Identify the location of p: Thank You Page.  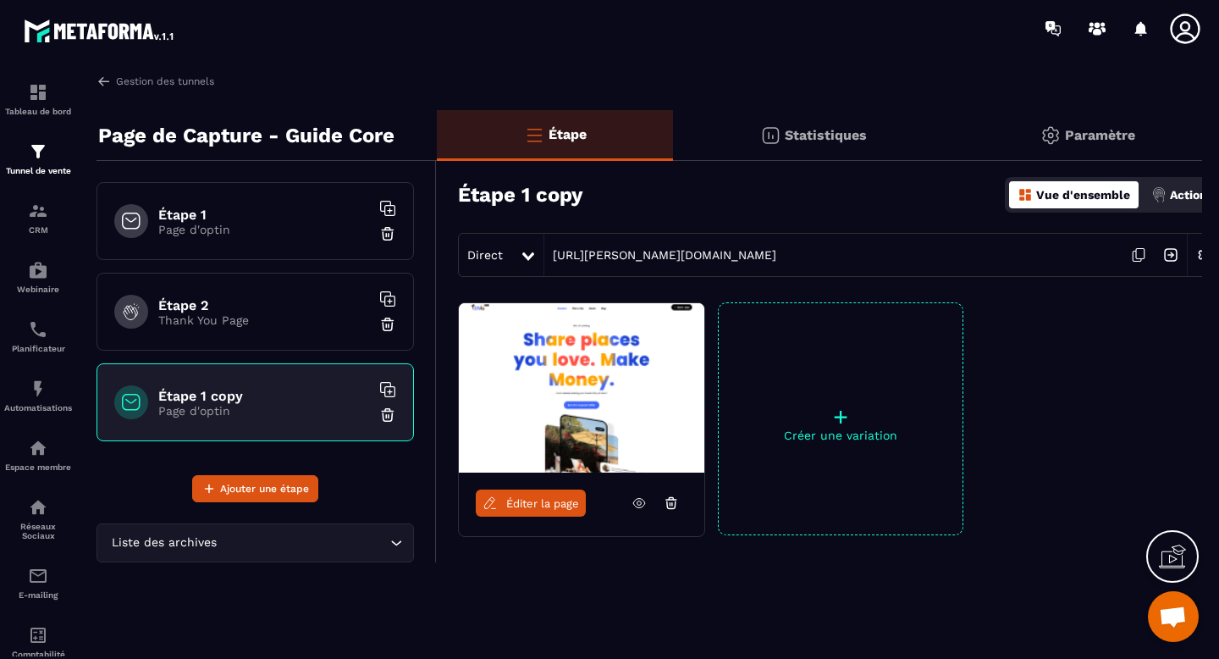
(264, 320).